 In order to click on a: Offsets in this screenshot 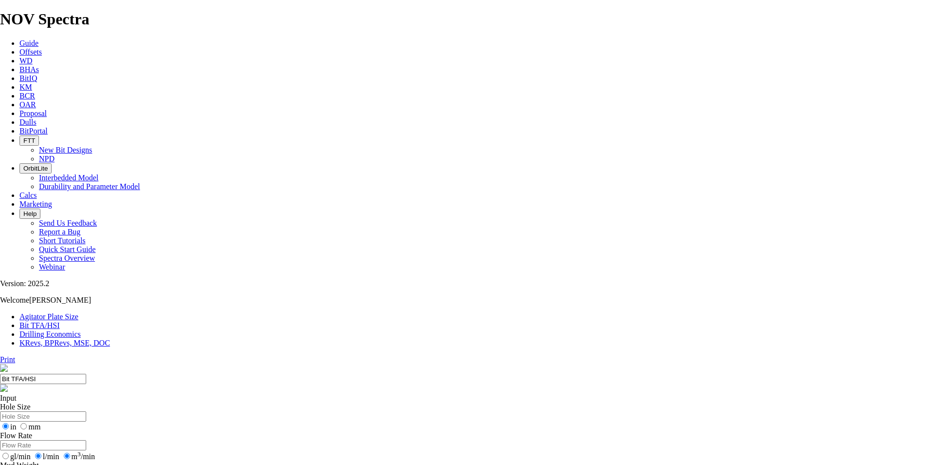, I will do `click(31, 52)`.